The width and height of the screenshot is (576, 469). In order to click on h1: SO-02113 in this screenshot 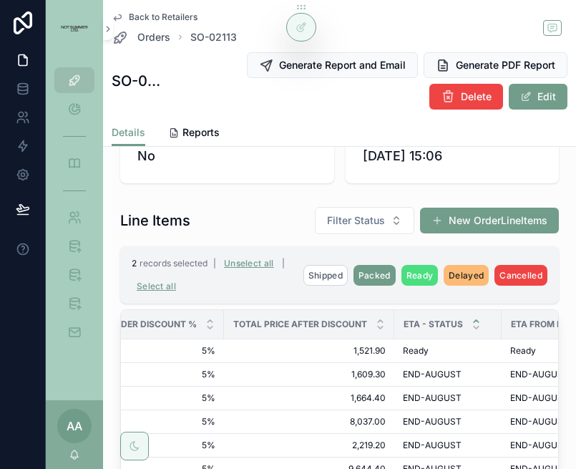, I will do `click(139, 81)`.